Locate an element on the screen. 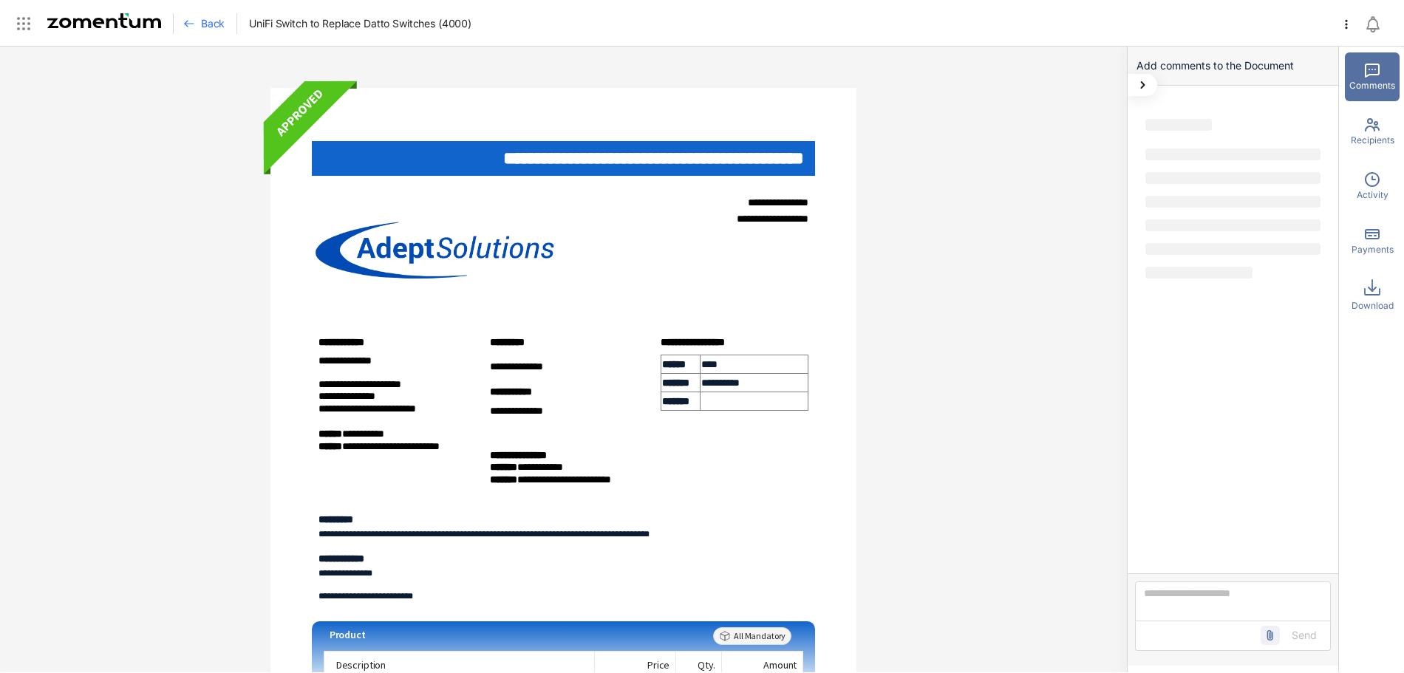  span: Comments is located at coordinates (1372, 86).